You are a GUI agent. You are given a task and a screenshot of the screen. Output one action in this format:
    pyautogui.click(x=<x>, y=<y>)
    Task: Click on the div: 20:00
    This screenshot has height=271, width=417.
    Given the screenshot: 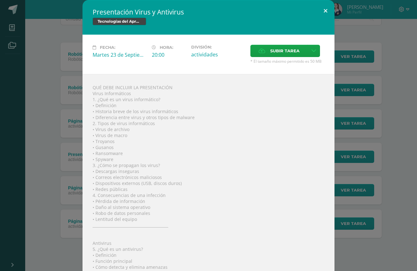 What is the action you would take?
    pyautogui.click(x=169, y=55)
    